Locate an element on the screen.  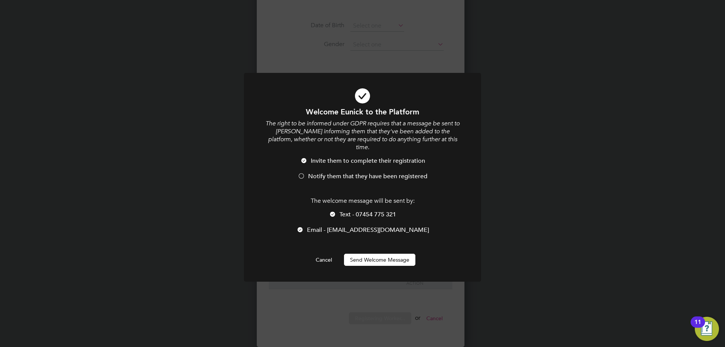
span: Invite them to complete their registration is located at coordinates (368, 161).